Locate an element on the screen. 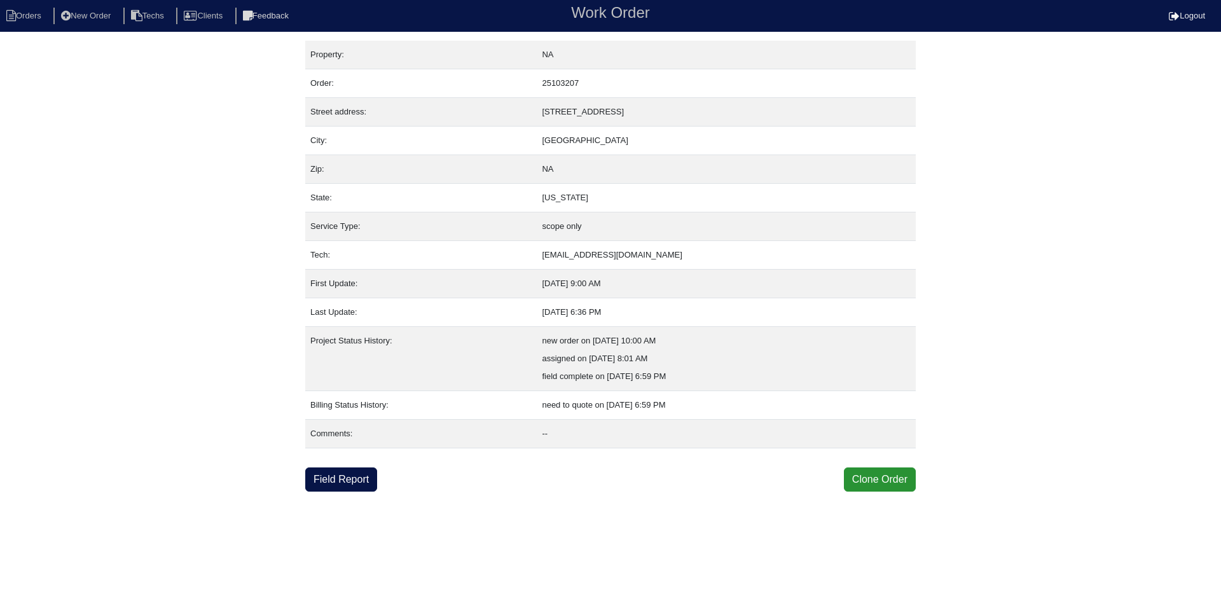 This screenshot has width=1221, height=601. td: Tech: is located at coordinates (421, 255).